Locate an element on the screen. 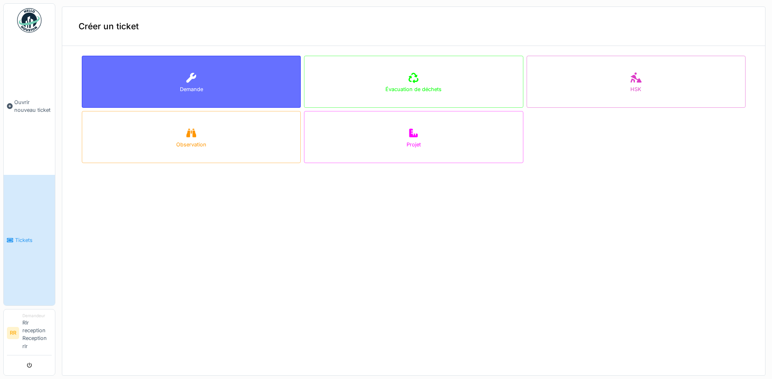  a: RR DemandeurRlr reception Reception rlr is located at coordinates (29, 334).